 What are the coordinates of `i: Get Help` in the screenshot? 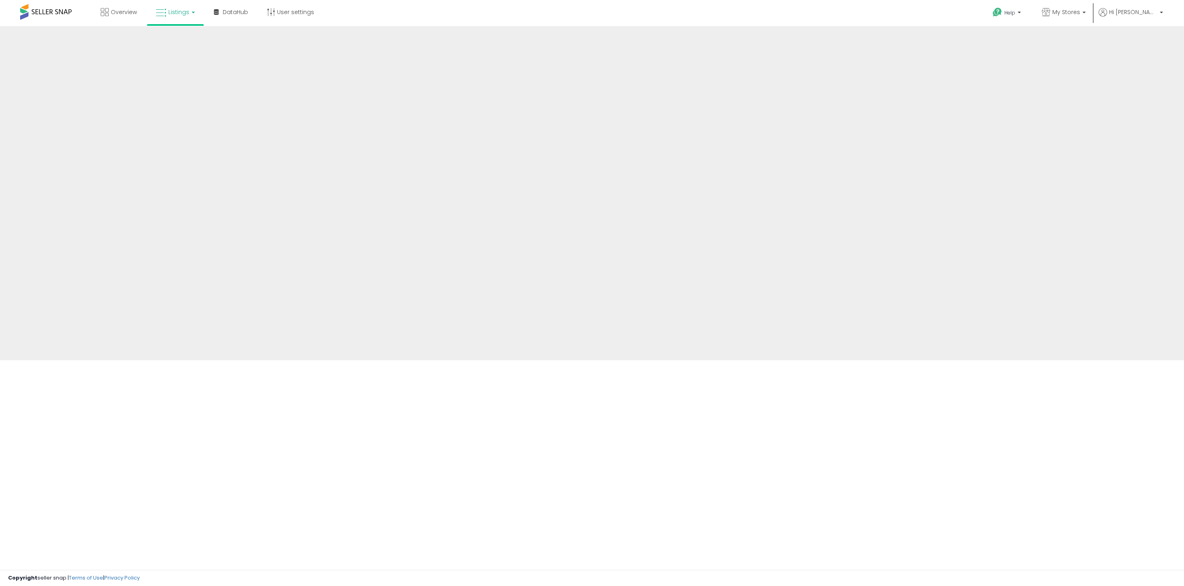 It's located at (997, 12).